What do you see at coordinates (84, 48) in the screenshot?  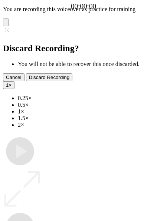 I see `h2: Discard Recording?` at bounding box center [84, 48].